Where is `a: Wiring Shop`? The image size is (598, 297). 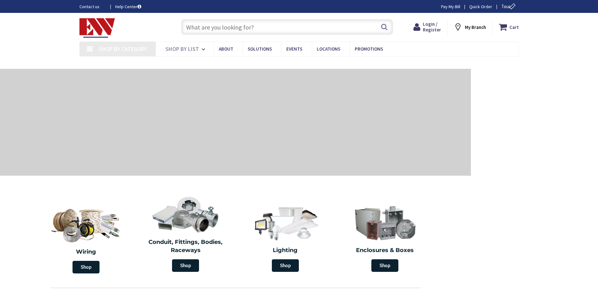
a: Wiring Shop is located at coordinates (86, 238).